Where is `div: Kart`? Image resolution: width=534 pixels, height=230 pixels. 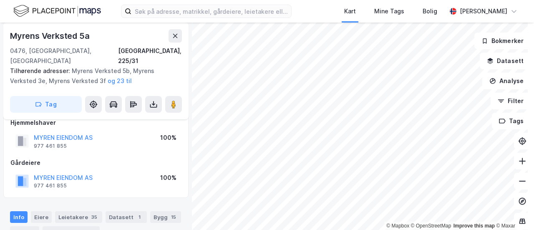
div: Kart is located at coordinates (350, 11).